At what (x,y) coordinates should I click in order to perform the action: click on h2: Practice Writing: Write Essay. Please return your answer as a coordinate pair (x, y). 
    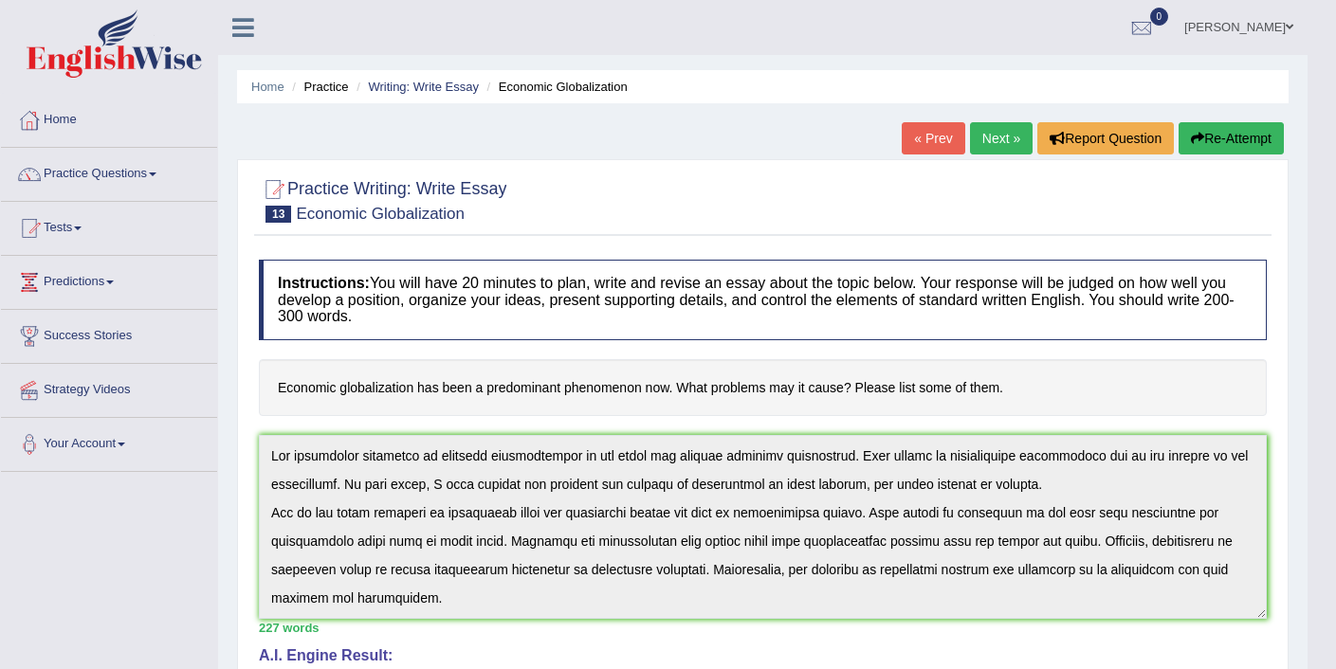
    Looking at the image, I should click on (382, 199).